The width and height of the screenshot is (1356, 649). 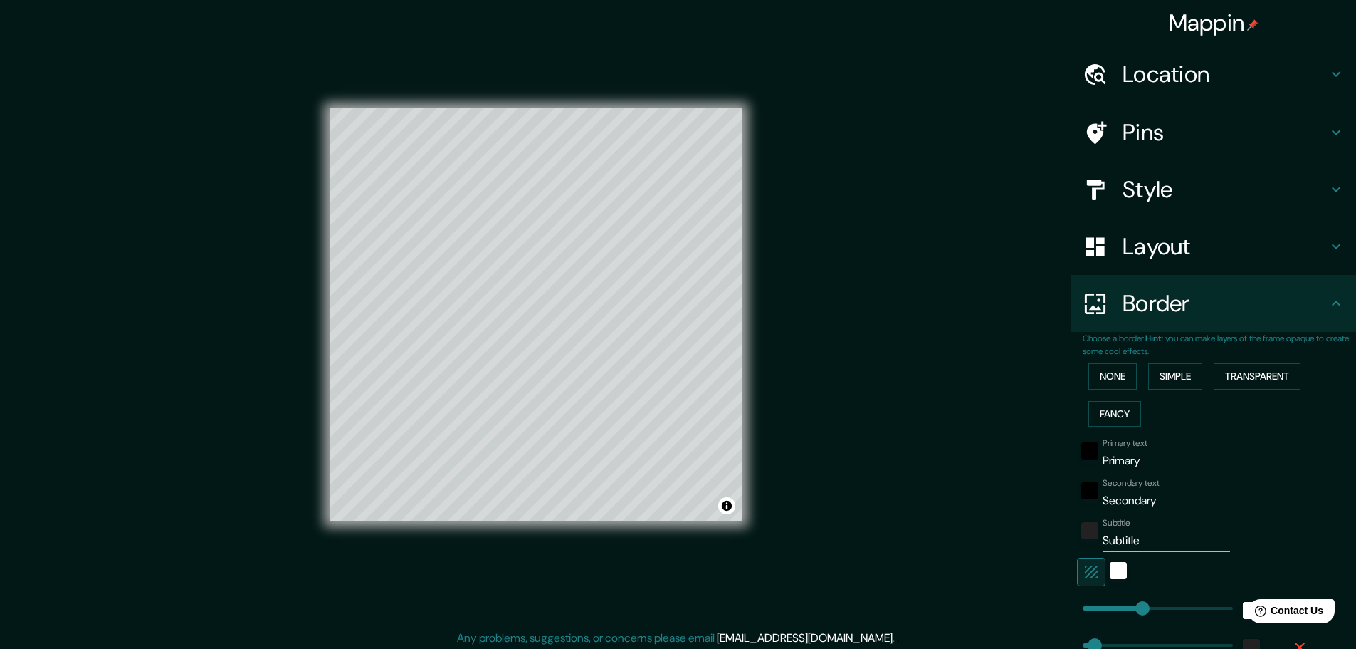 I want to click on label: Subtitle, so click(x=1116, y=523).